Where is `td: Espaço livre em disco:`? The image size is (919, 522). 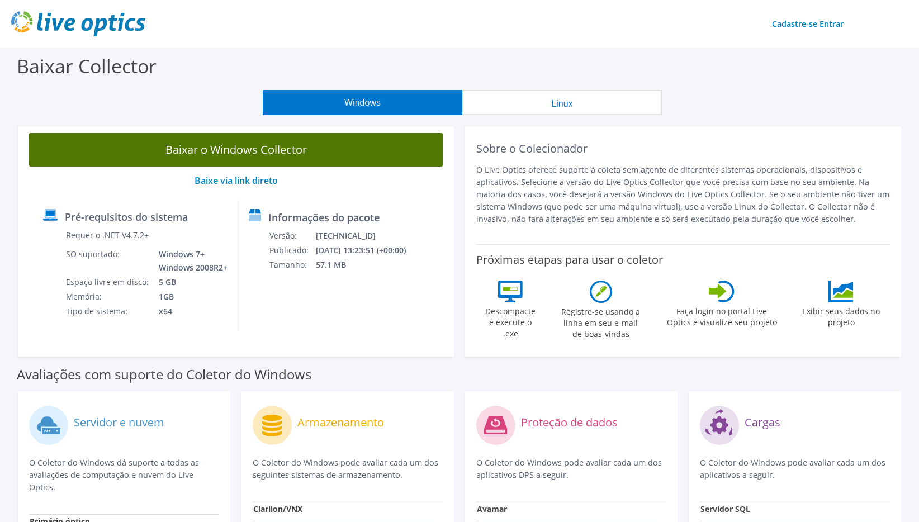 td: Espaço livre em disco: is located at coordinates (108, 282).